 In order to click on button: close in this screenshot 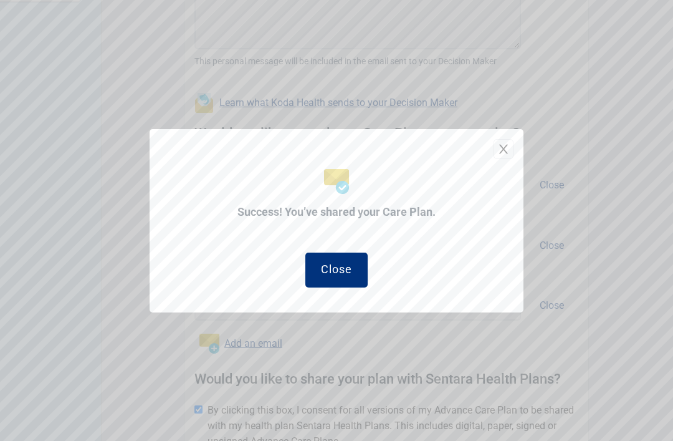, I will do `click(504, 149)`.